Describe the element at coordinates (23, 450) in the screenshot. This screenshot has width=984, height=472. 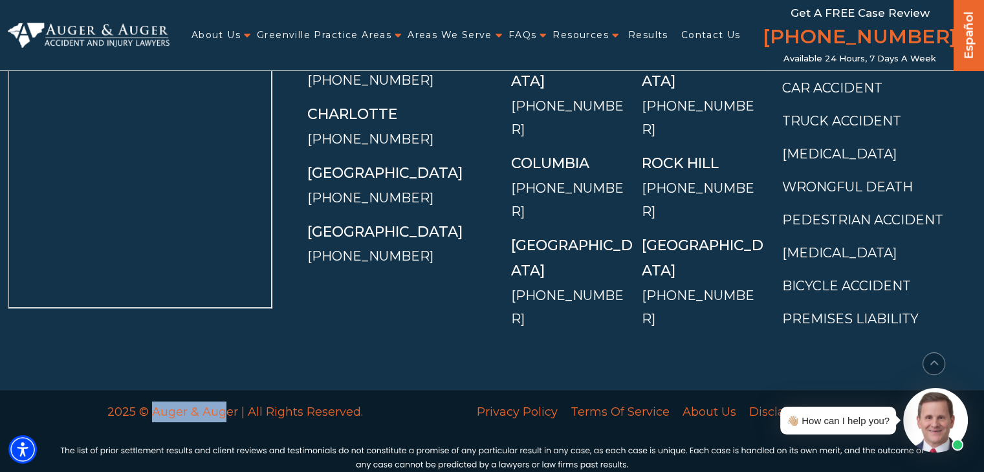
I see `div: Accessibility Menu` at that location.